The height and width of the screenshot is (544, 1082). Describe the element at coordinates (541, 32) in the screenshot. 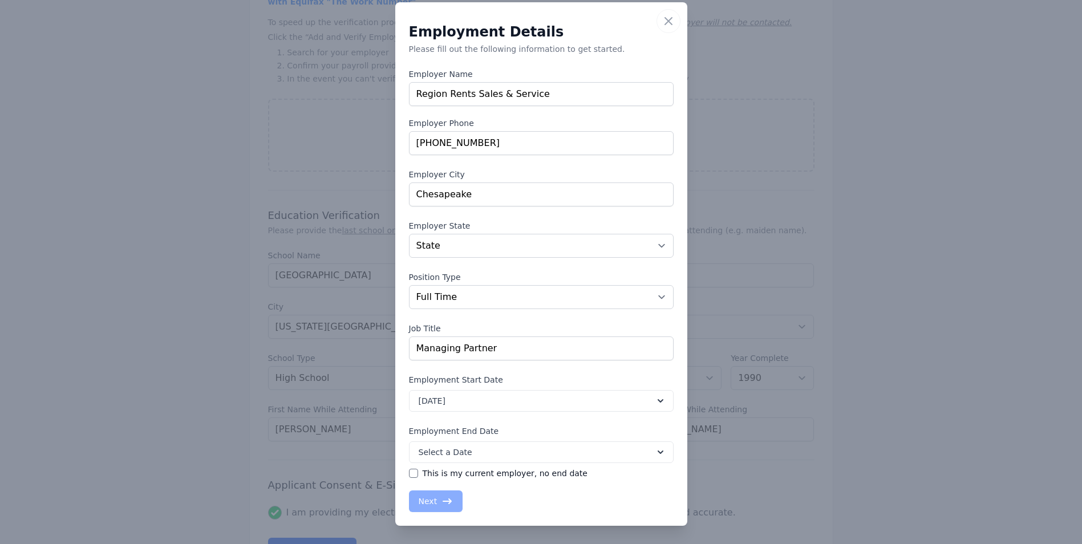

I see `h3: Employment Details` at that location.